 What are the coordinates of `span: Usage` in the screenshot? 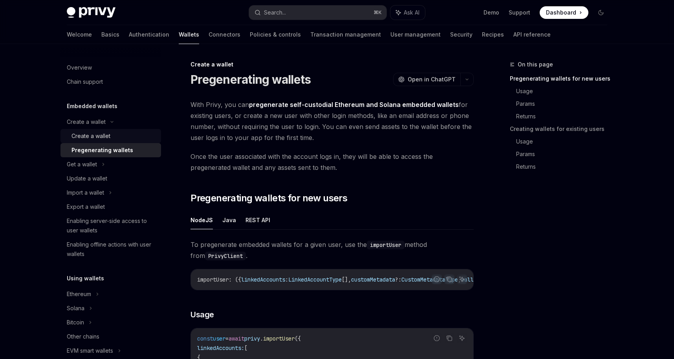 It's located at (202, 314).